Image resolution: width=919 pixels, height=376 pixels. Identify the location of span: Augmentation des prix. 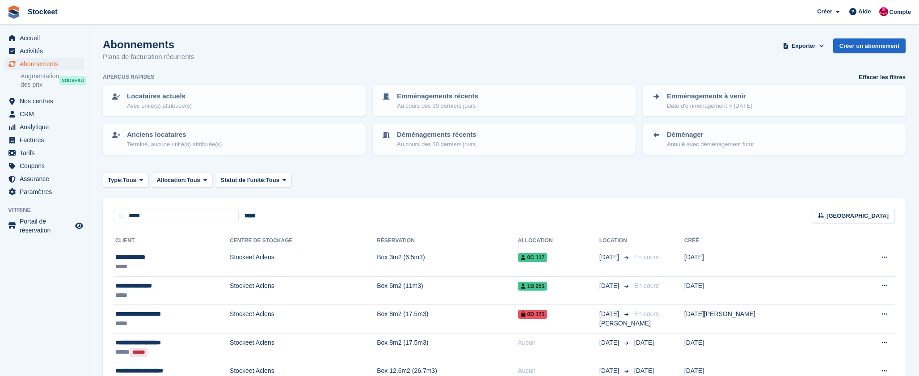
(40, 80).